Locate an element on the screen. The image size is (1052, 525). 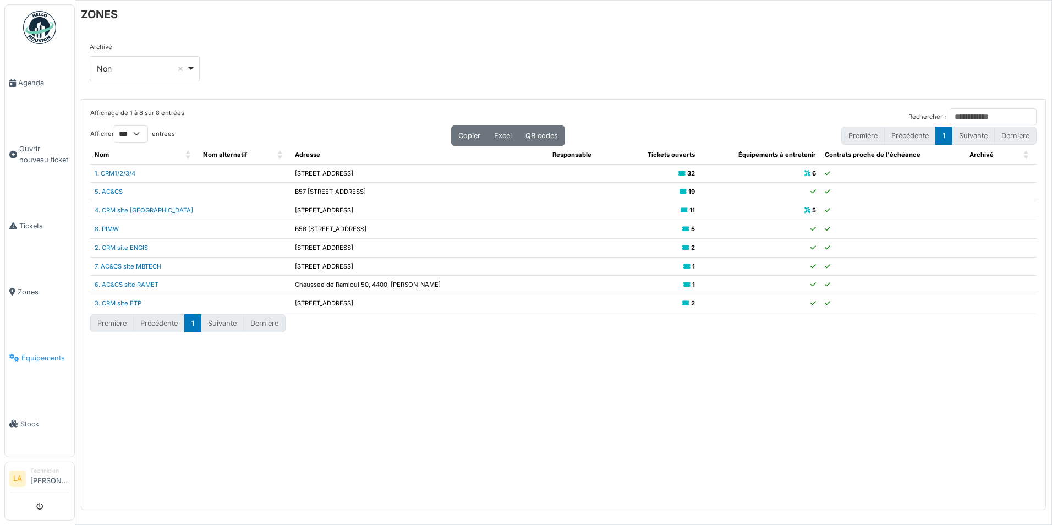
a: Tickets is located at coordinates (40, 225).